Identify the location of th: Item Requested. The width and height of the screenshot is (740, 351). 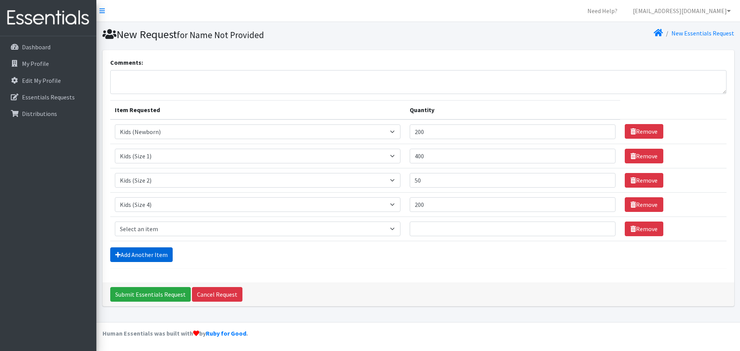
(257, 110).